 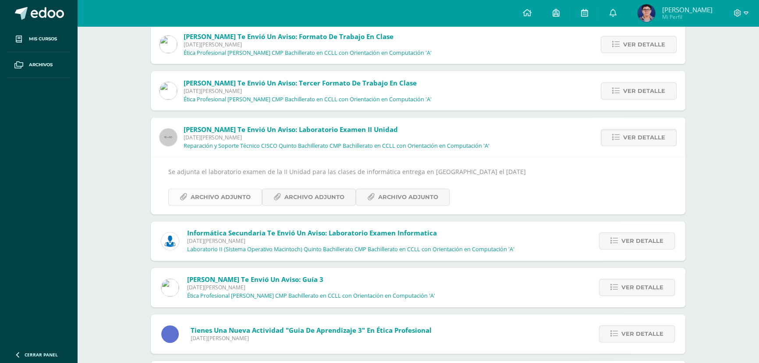 I want to click on img: 6ed6846fa57649245178fca9fc9a58dd.png, so click(x=170, y=241).